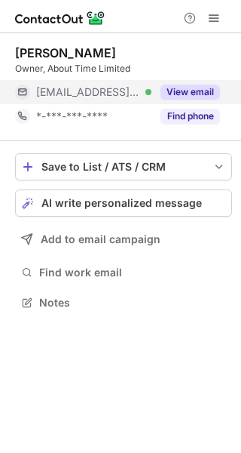 The width and height of the screenshot is (241, 453). What do you see at coordinates (124, 167) in the screenshot?
I see `button: save-profile-one-click` at bounding box center [124, 167].